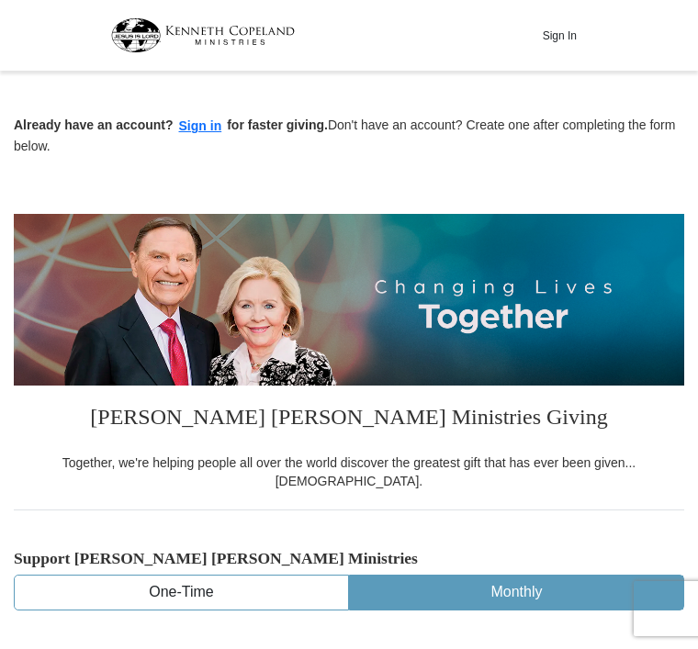 The image size is (698, 649). Describe the element at coordinates (559, 35) in the screenshot. I see `button: Sign In` at that location.